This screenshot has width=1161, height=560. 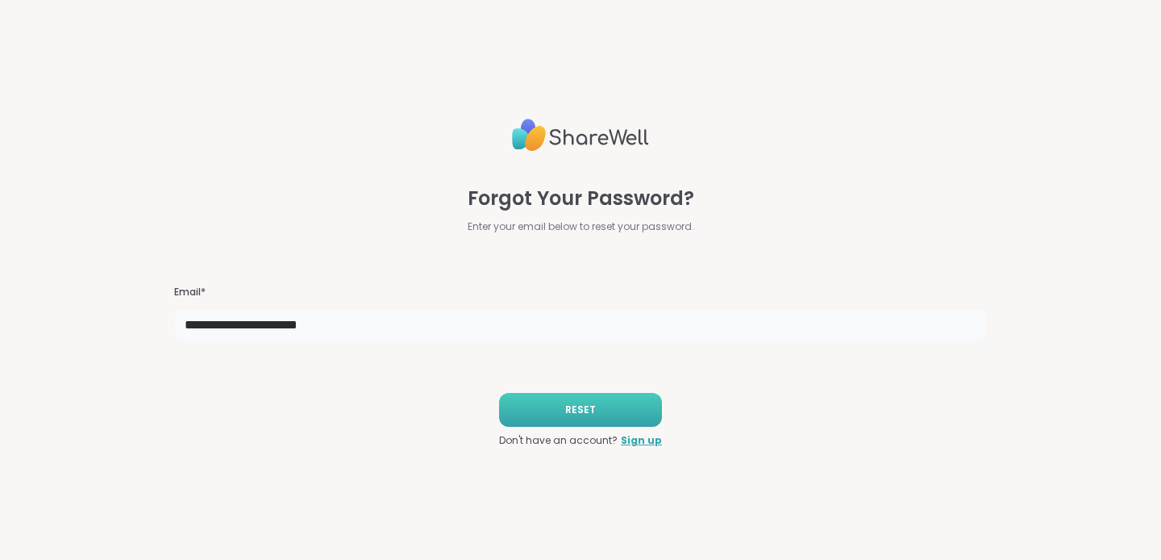 I want to click on img: ShareWell Logo, so click(x=580, y=135).